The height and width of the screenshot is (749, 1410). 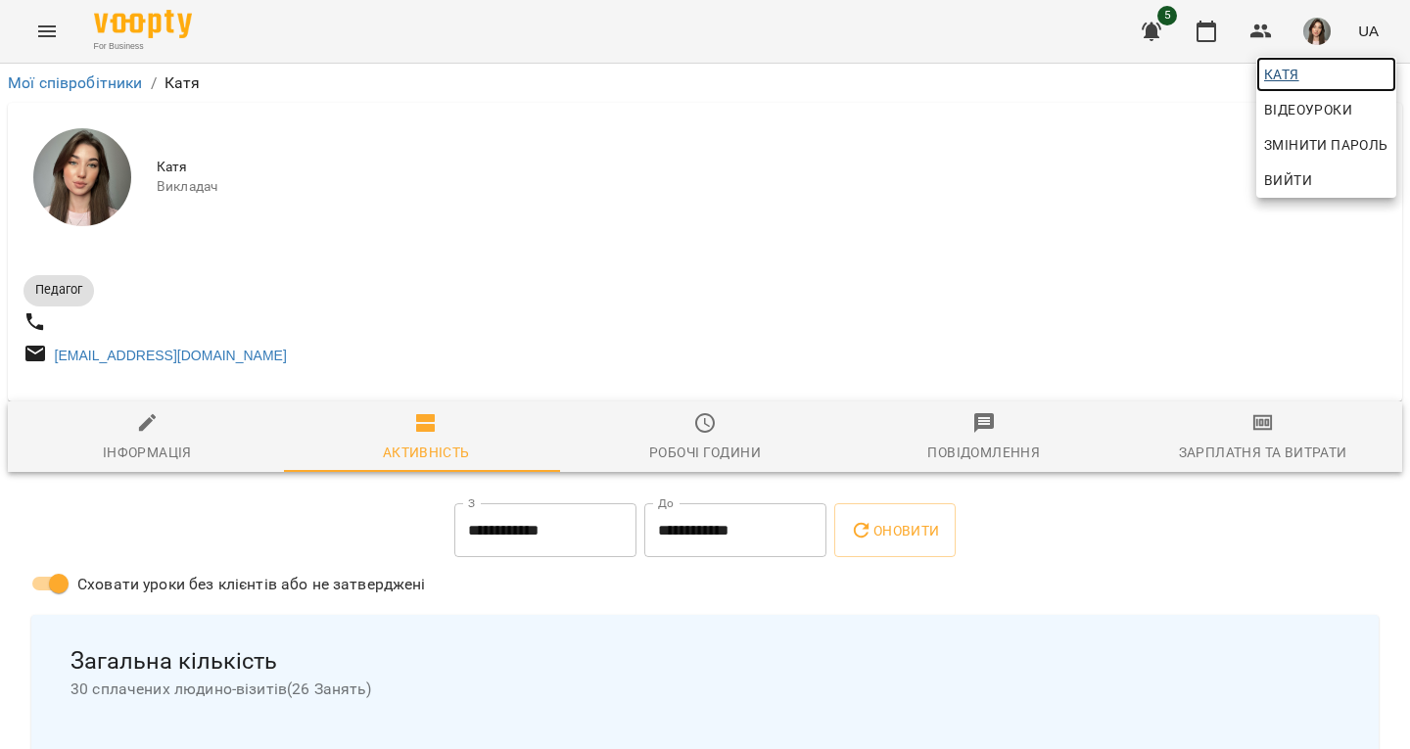 I want to click on span: Змінити пароль, so click(x=1326, y=145).